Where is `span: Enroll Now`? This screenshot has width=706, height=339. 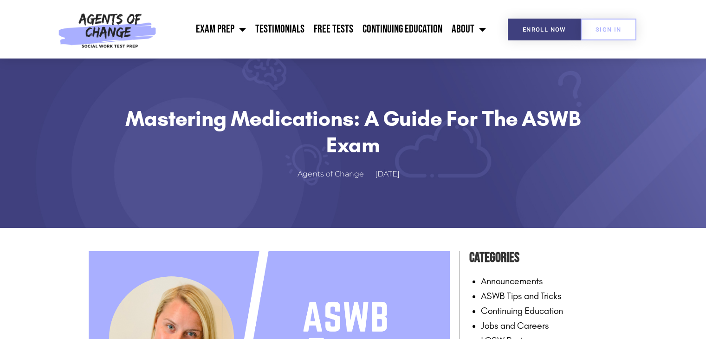 span: Enroll Now is located at coordinates (544, 29).